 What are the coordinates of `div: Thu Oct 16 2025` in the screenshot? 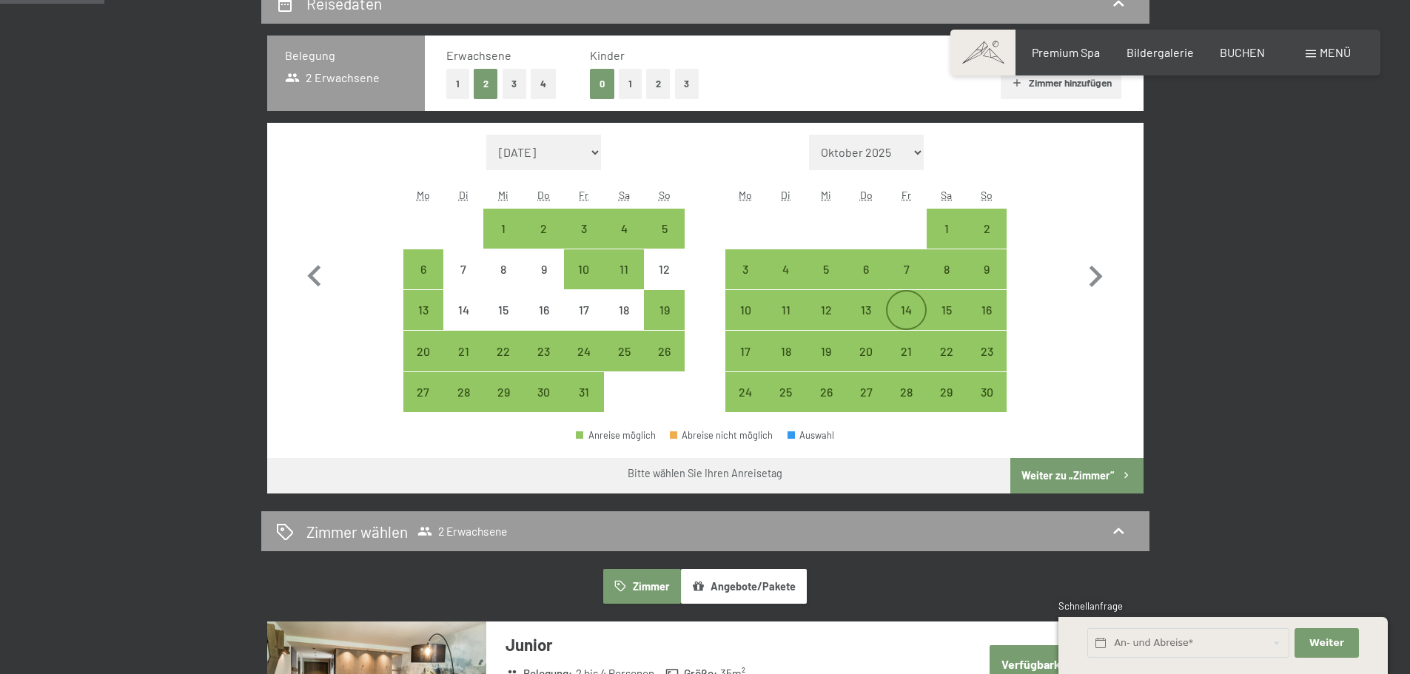 It's located at (544, 310).